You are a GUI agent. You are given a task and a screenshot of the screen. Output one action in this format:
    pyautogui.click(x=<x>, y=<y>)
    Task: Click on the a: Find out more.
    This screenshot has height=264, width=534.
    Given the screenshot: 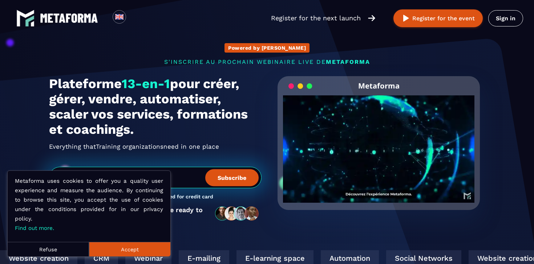 What is the action you would take?
    pyautogui.click(x=34, y=228)
    